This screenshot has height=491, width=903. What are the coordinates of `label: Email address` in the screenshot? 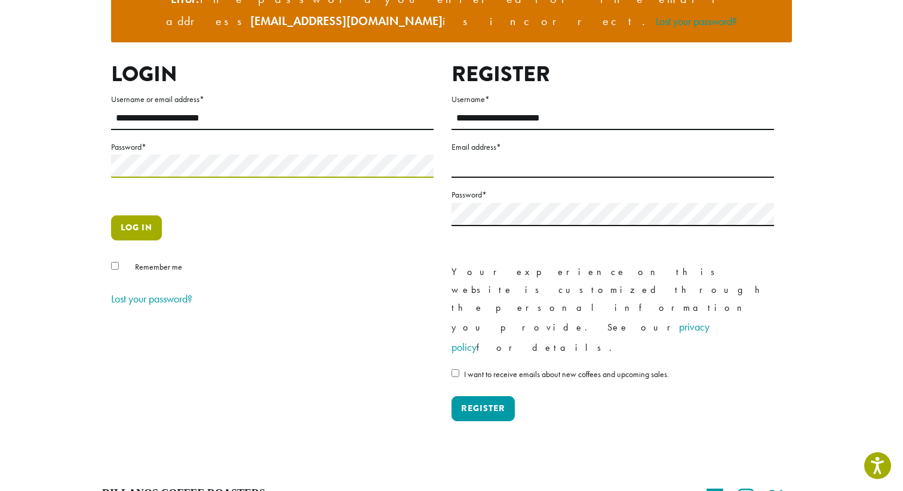 It's located at (613, 147).